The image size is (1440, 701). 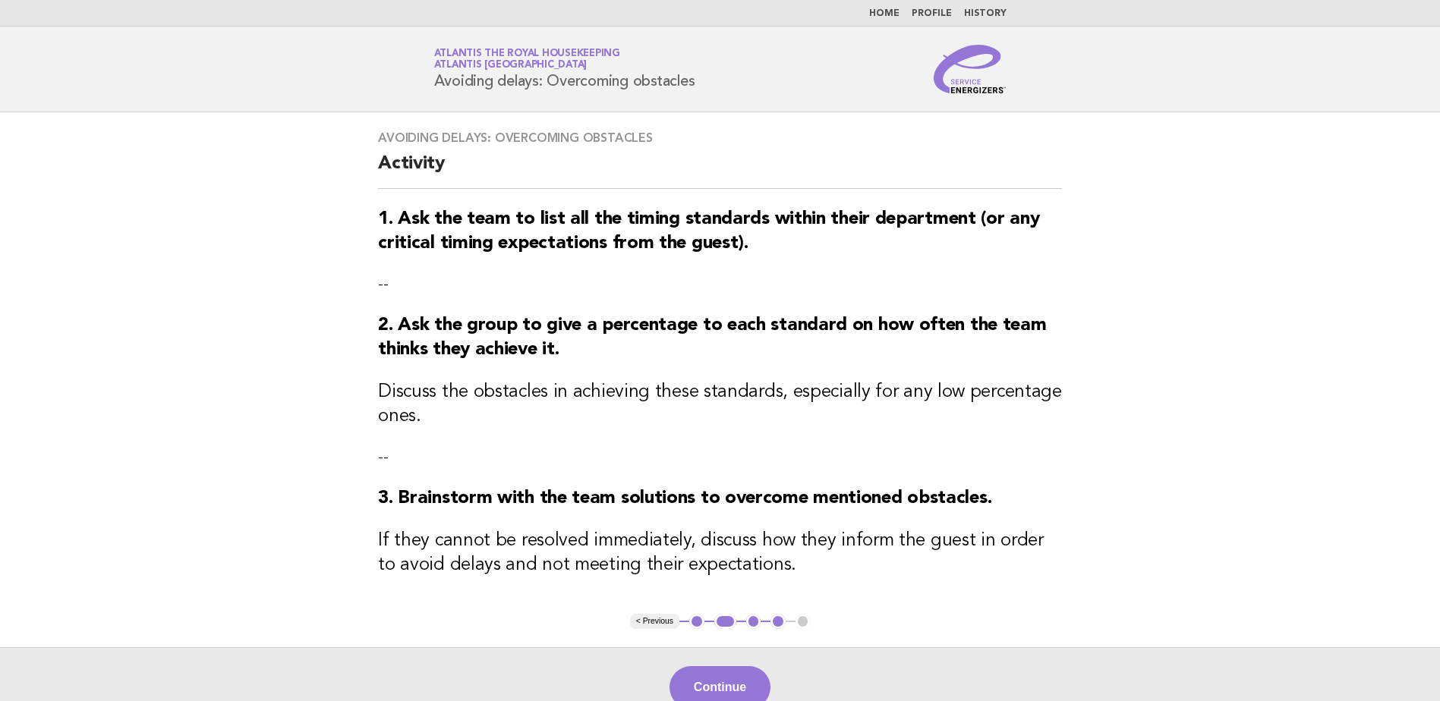 I want to click on strong: 3. Brainstorm with the team solutions to overcome mentioned obstacles., so click(x=685, y=499).